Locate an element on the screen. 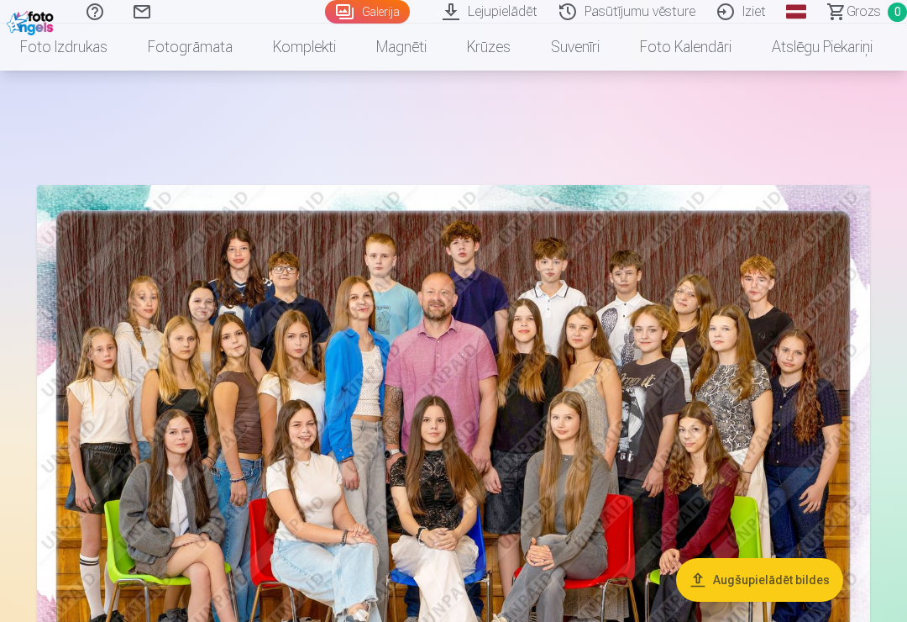 Image resolution: width=907 pixels, height=622 pixels. a: Fotogrāmata is located at coordinates (190, 47).